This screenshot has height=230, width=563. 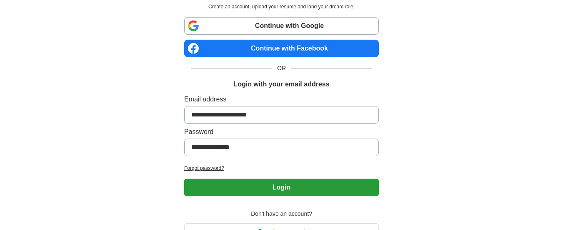 I want to click on span: Don't have an account?, so click(x=281, y=213).